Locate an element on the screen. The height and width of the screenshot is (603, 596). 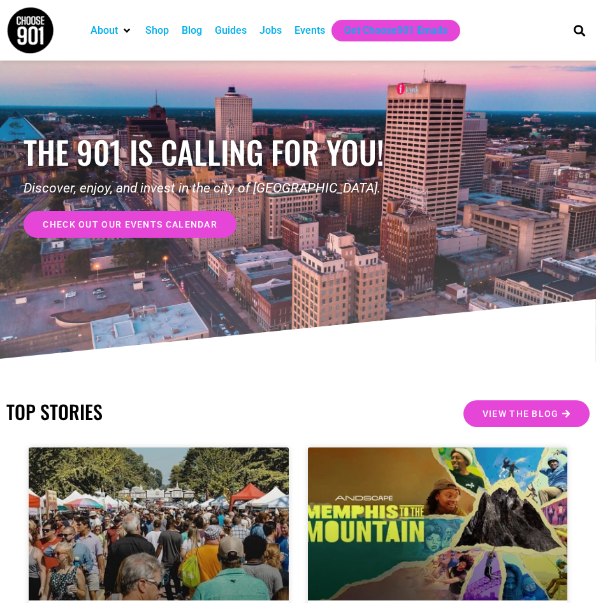
nav: Main nav is located at coordinates (320, 31).